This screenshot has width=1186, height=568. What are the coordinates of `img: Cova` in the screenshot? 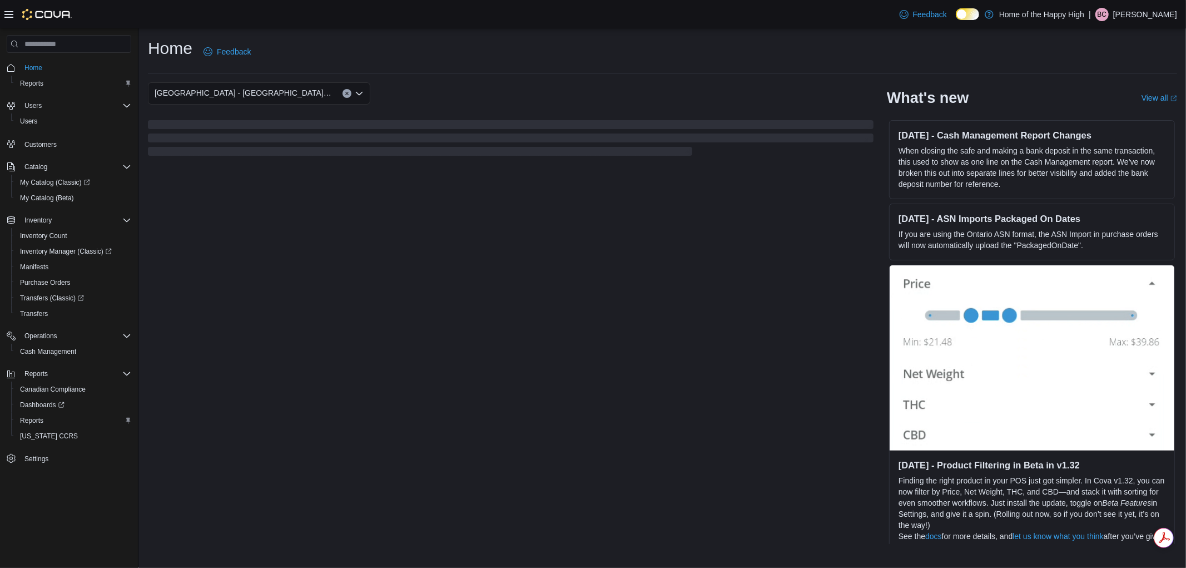 It's located at (47, 14).